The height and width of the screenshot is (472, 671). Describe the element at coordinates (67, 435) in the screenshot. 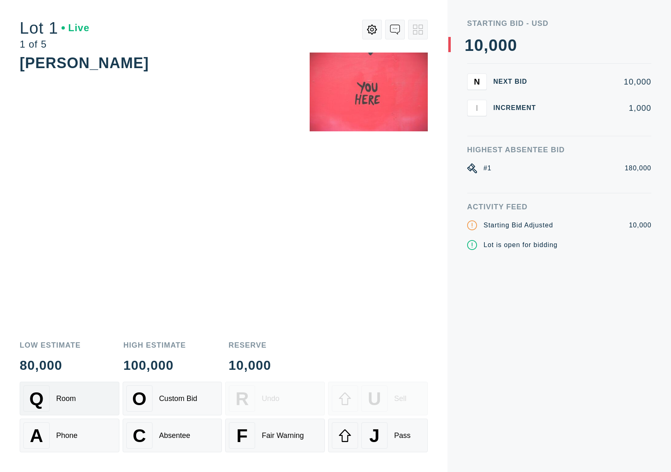

I see `div: Phone` at that location.